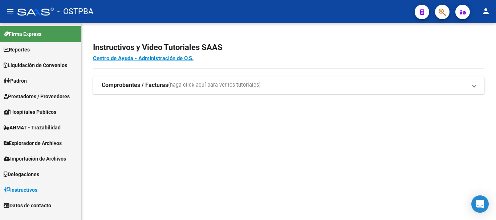 This screenshot has width=496, height=220. Describe the element at coordinates (486, 11) in the screenshot. I see `mat-icon: person` at that location.